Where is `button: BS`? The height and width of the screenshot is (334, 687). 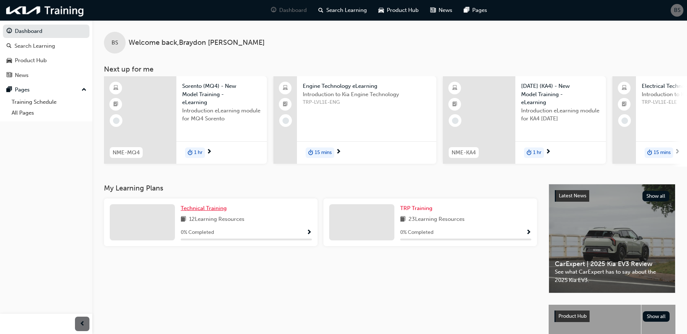
button: BS is located at coordinates (677, 10).